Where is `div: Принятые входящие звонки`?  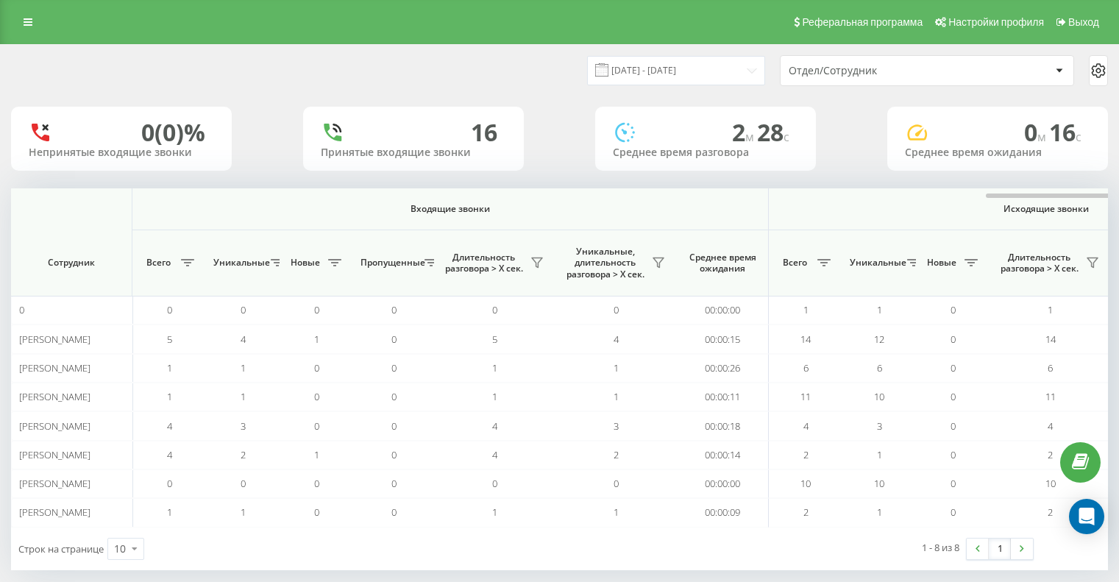 div: Принятые входящие звонки is located at coordinates (414, 152).